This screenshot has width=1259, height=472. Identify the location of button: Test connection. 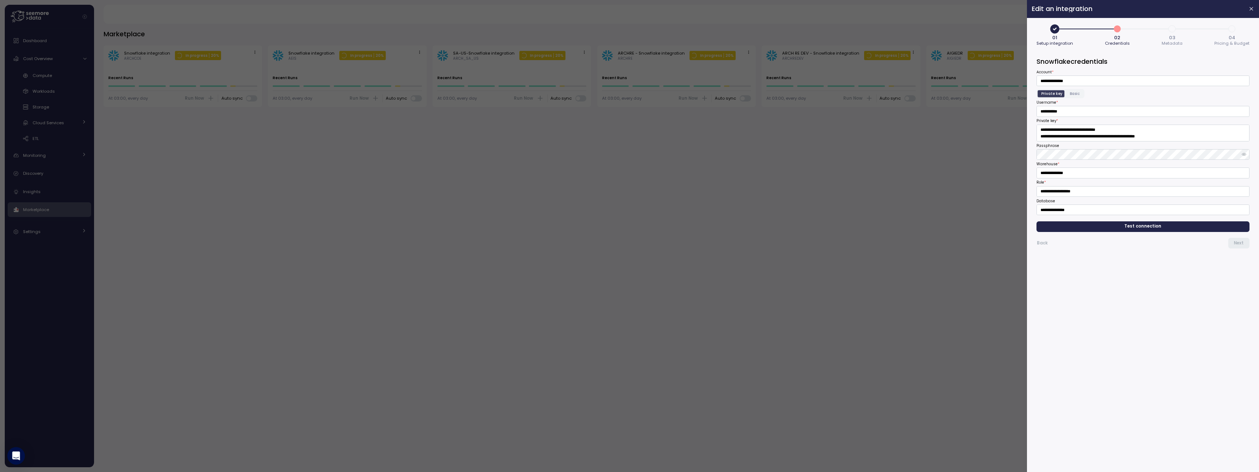
(1143, 226).